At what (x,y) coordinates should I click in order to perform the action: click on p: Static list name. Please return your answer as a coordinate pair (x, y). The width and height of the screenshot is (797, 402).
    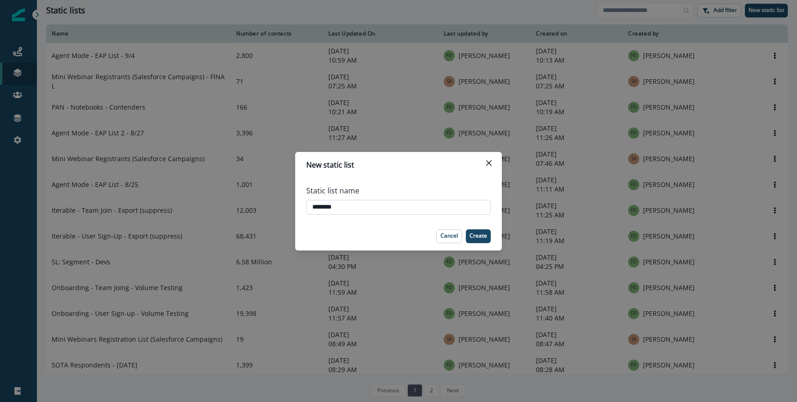
    Looking at the image, I should click on (332, 191).